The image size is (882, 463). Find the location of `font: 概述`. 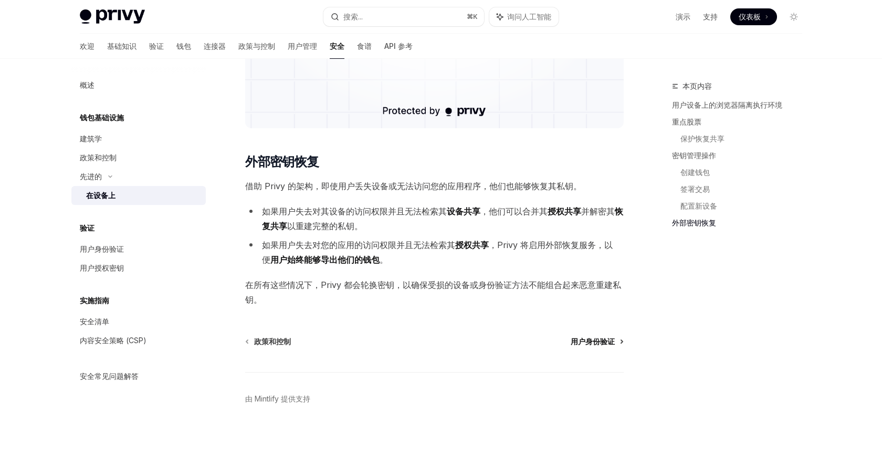

font: 概述 is located at coordinates (87, 85).